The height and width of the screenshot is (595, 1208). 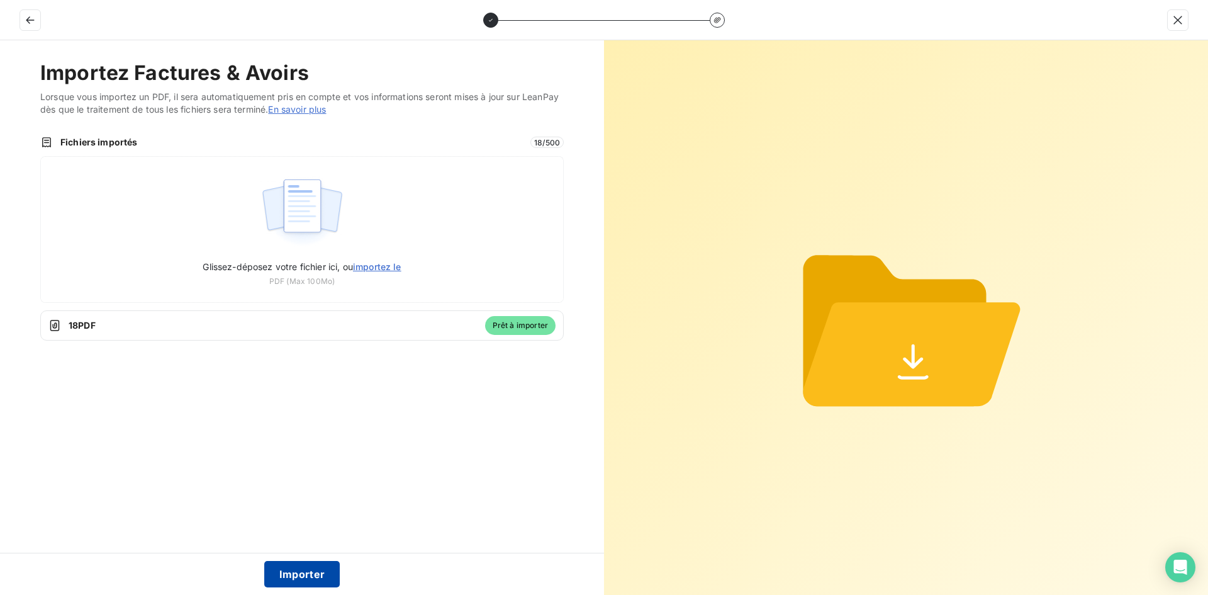 I want to click on img: illustration, so click(x=302, y=212).